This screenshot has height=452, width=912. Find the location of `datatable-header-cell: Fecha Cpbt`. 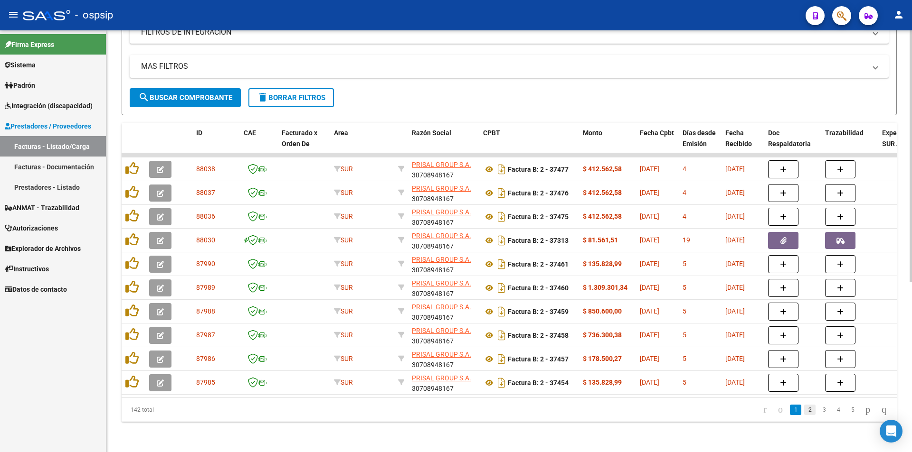

datatable-header-cell: Fecha Cpbt is located at coordinates (657, 144).